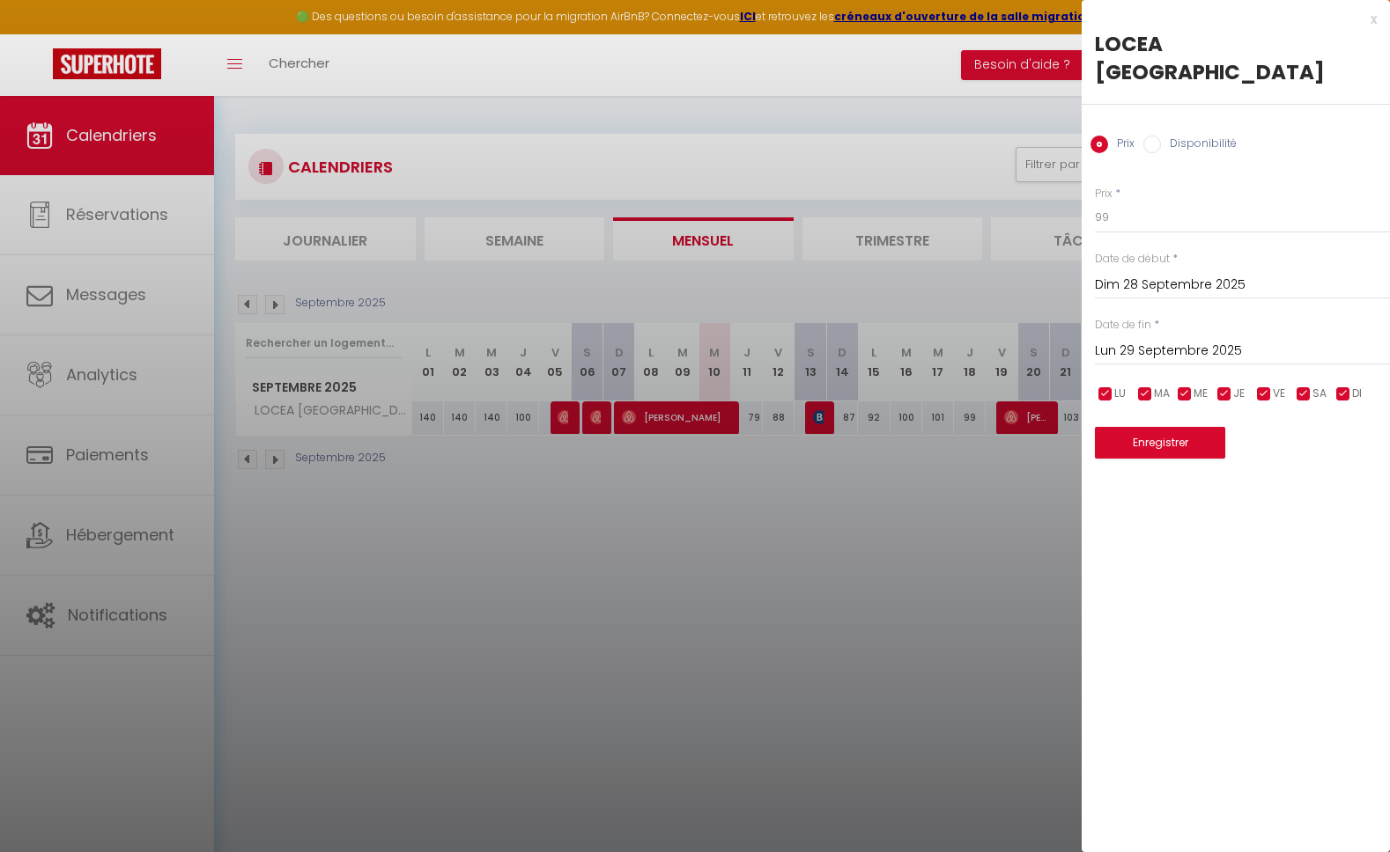  I want to click on span: MA, so click(1162, 394).